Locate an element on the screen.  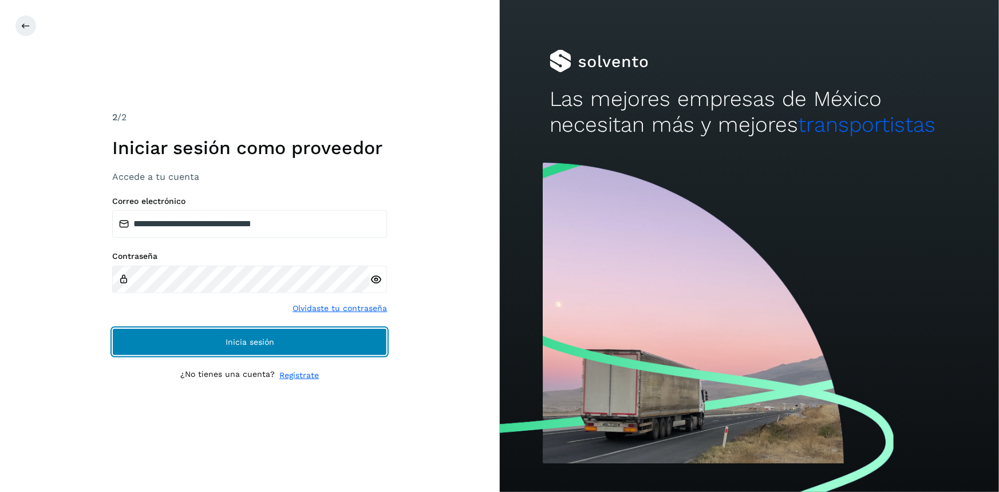
a: Regístrate is located at coordinates (299, 375).